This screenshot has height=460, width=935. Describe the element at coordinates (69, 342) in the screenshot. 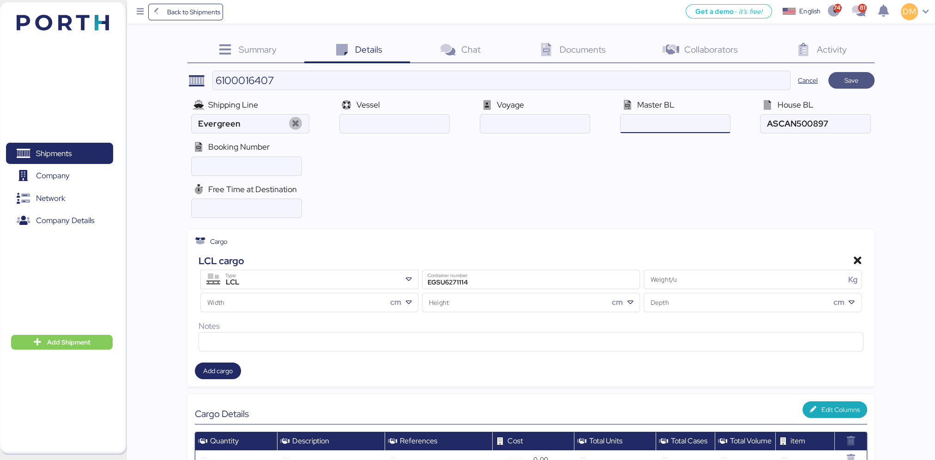

I see `span: Add Shipment` at that location.